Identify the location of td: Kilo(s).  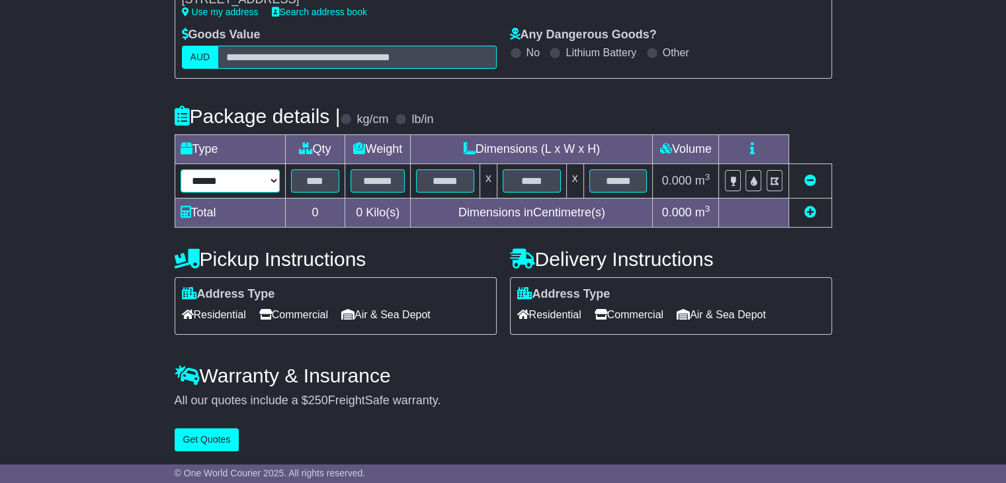
(378, 212).